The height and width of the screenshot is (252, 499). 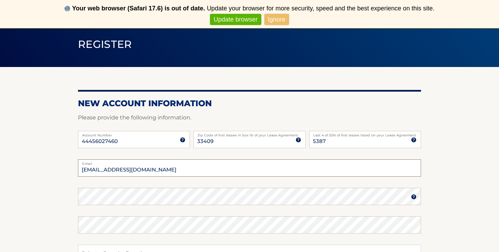 I want to click on label: Account Number, so click(x=134, y=134).